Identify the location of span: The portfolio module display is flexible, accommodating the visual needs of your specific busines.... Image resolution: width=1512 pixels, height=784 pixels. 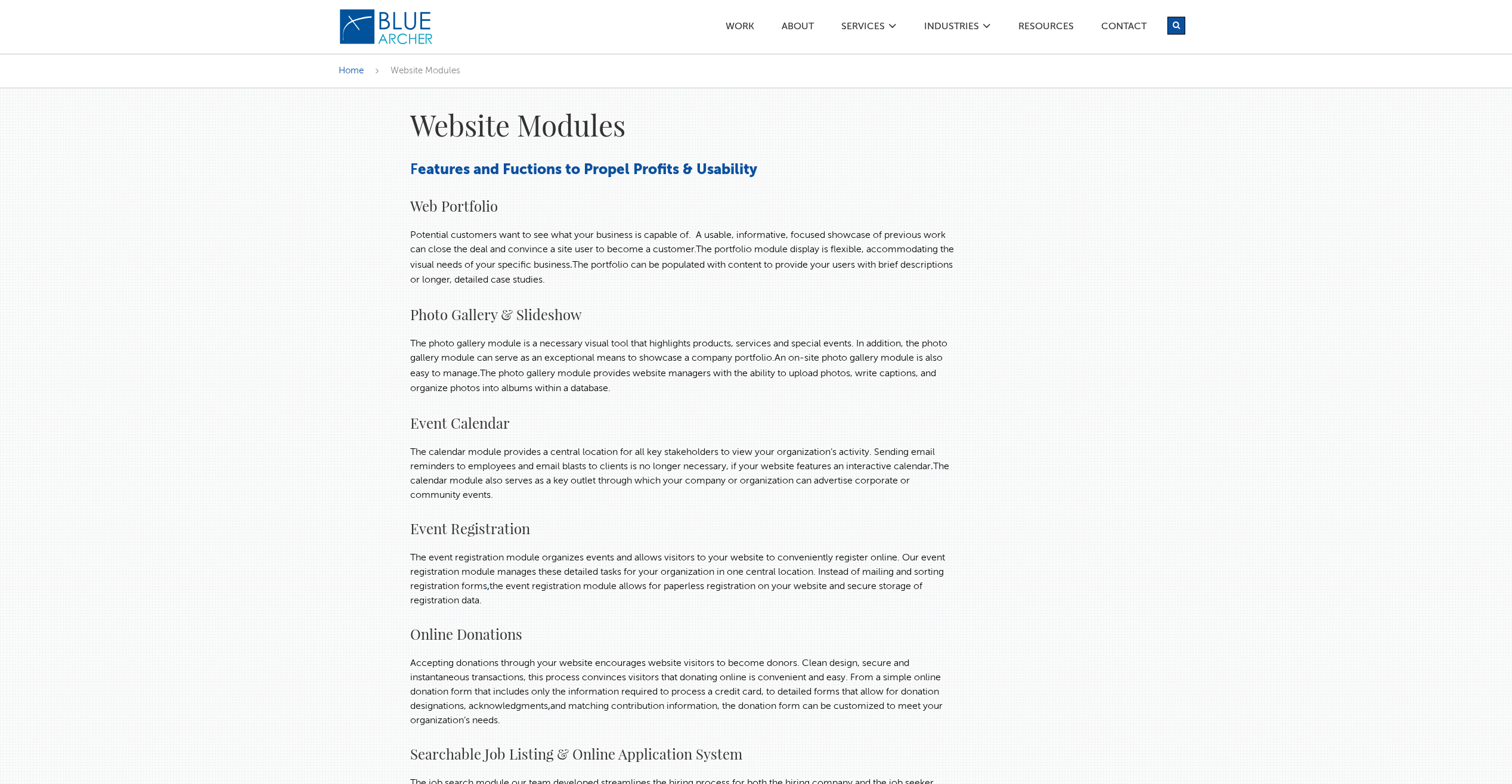
(682, 265).